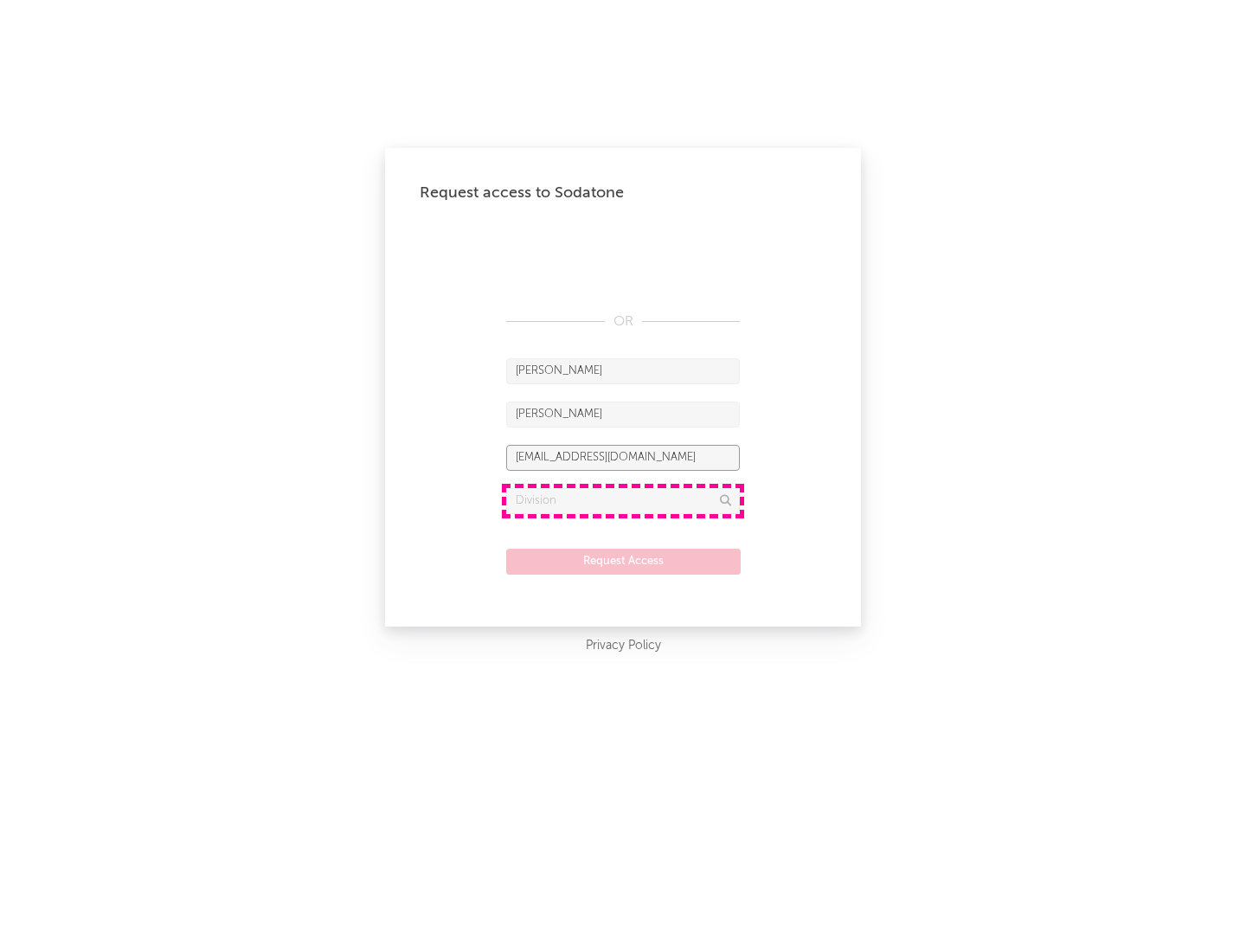 The image size is (1246, 952). I want to click on a: Privacy Policy, so click(623, 645).